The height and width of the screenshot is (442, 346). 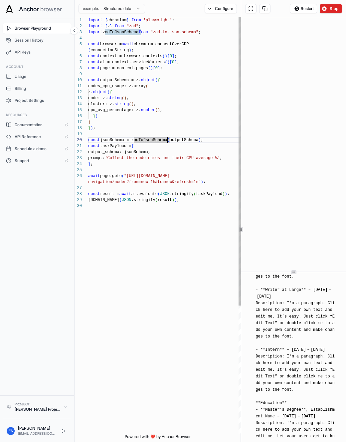 I want to click on span: "zod-to-json-schema", so click(x=175, y=32).